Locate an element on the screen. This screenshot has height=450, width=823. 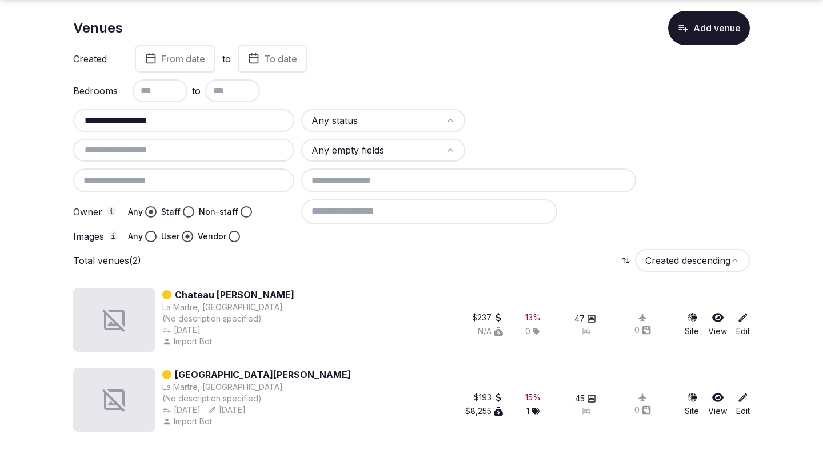
button: 13% is located at coordinates (533, 318).